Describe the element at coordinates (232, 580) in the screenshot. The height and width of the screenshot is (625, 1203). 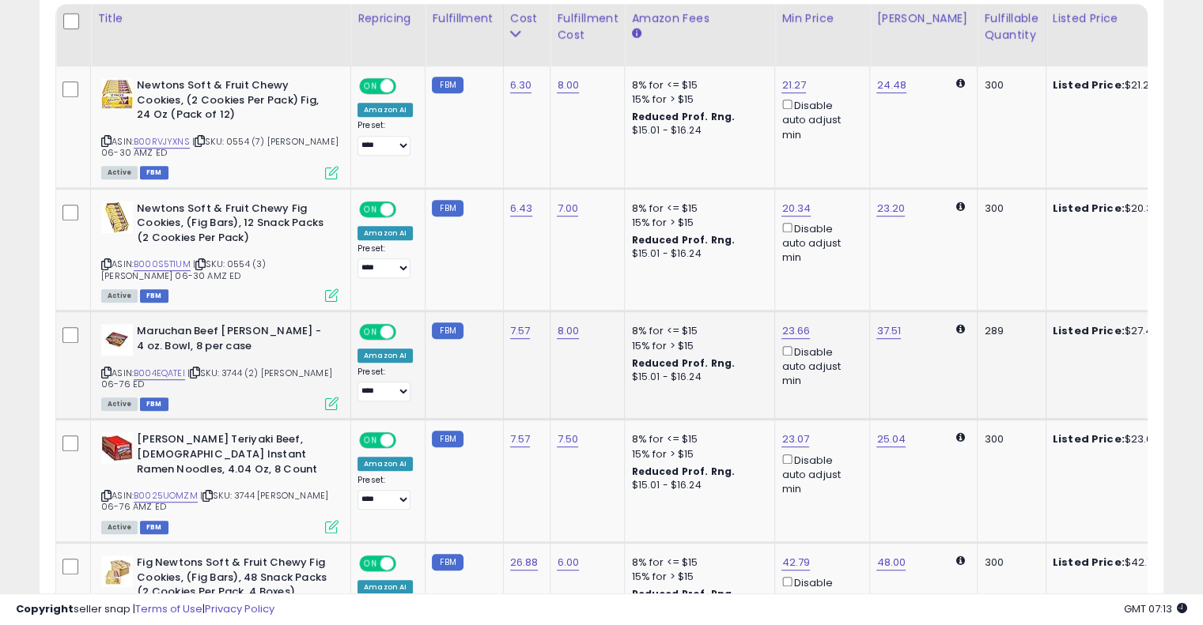
I see `b: Fig Newtons Soft & Fruit Chewy Fig Cookies, (Fig Bars), 48 Snack Packs (2 Cookies Per Pack, 4 Boxes)` at that location.